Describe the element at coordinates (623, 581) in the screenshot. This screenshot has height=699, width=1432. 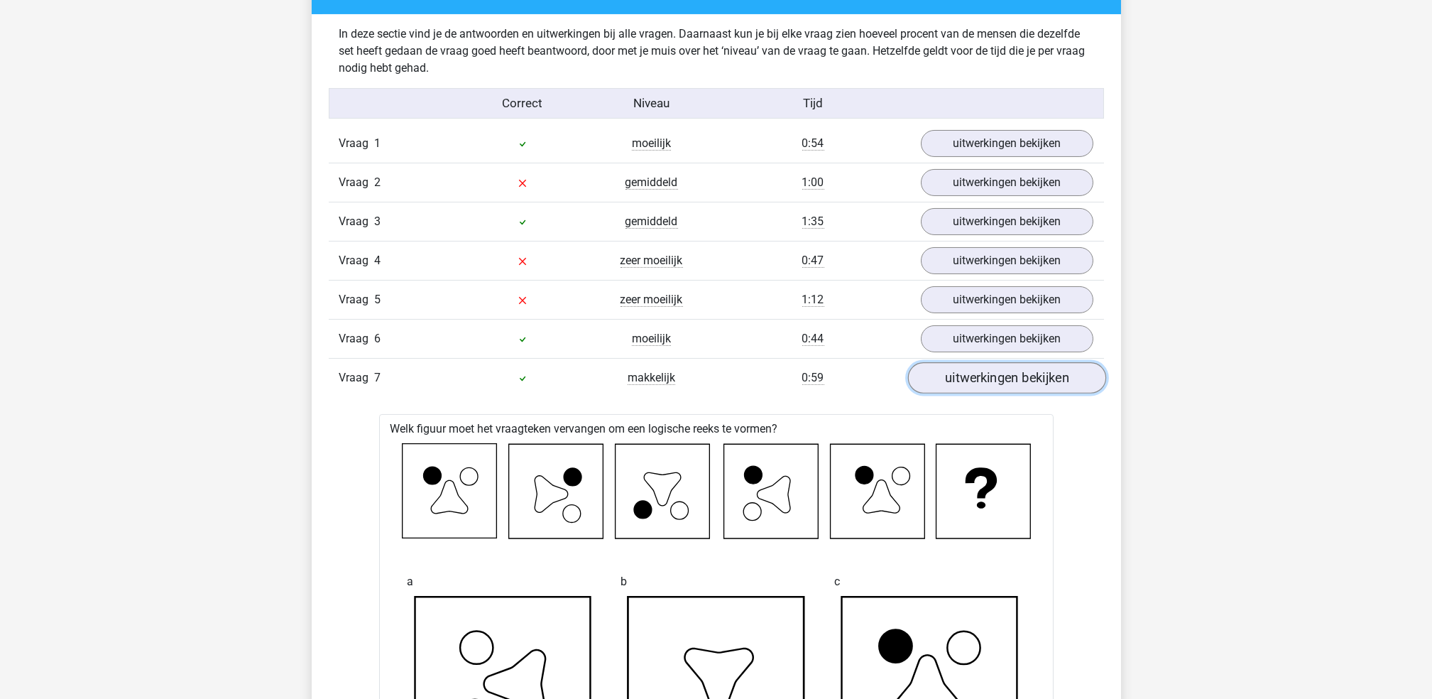
I see `span: b` at that location.